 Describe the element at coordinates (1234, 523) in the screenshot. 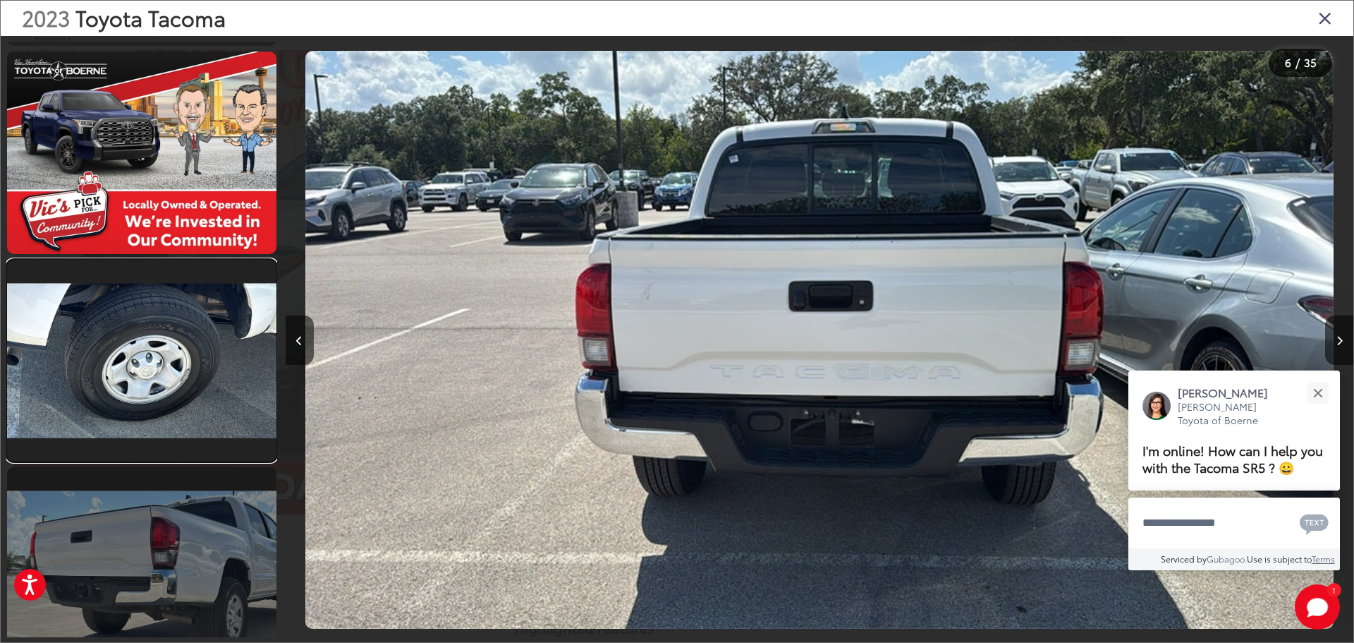

I see `textarea: Type your message` at that location.